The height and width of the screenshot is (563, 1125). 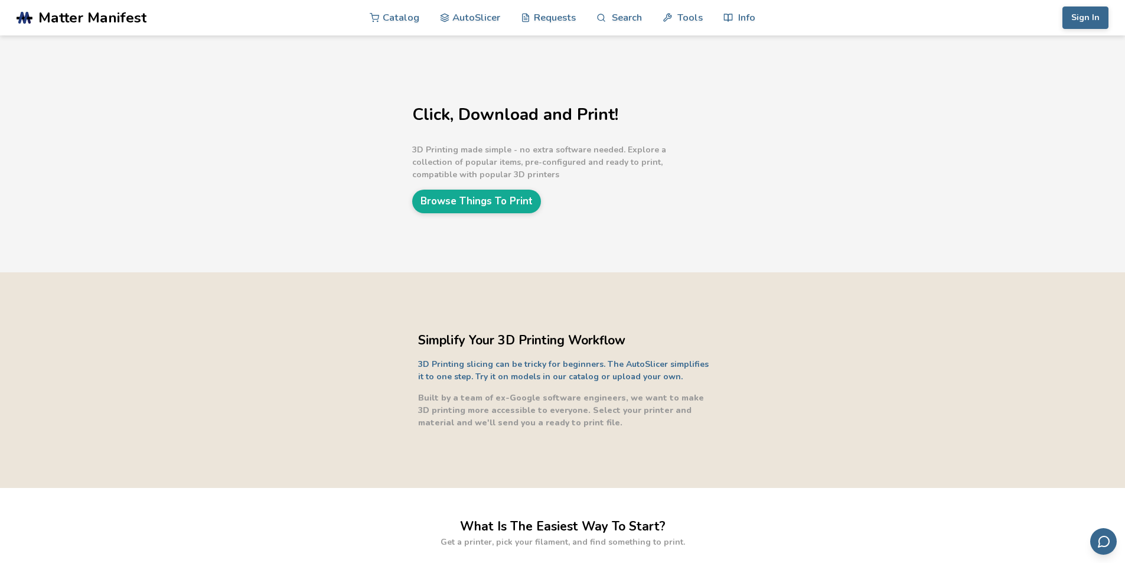 What do you see at coordinates (476, 201) in the screenshot?
I see `a: Browse Things To Print` at bounding box center [476, 201].